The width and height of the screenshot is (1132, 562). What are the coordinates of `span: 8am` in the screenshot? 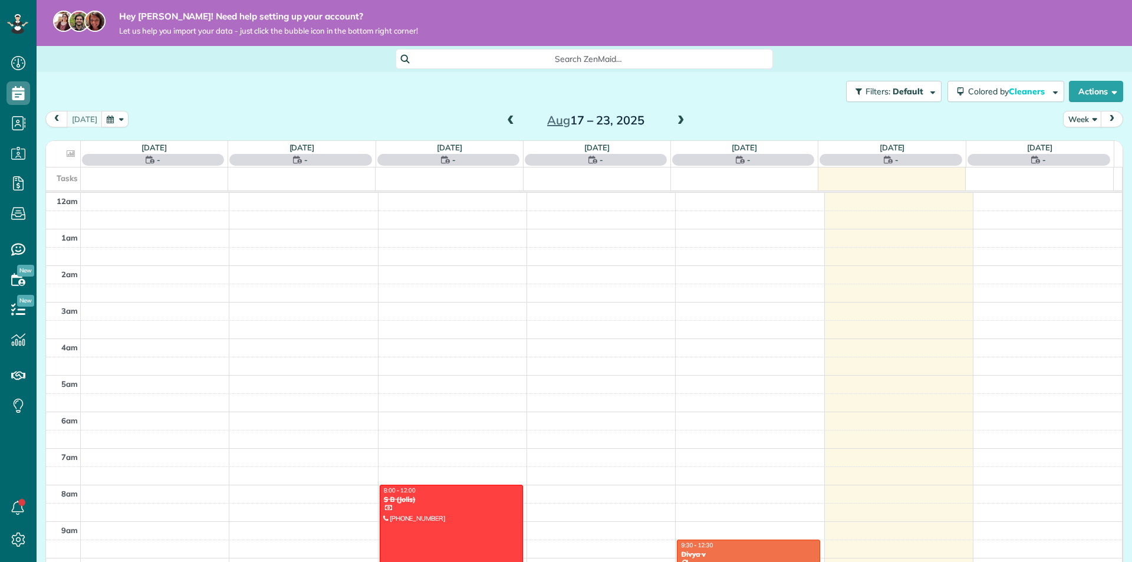 It's located at (70, 494).